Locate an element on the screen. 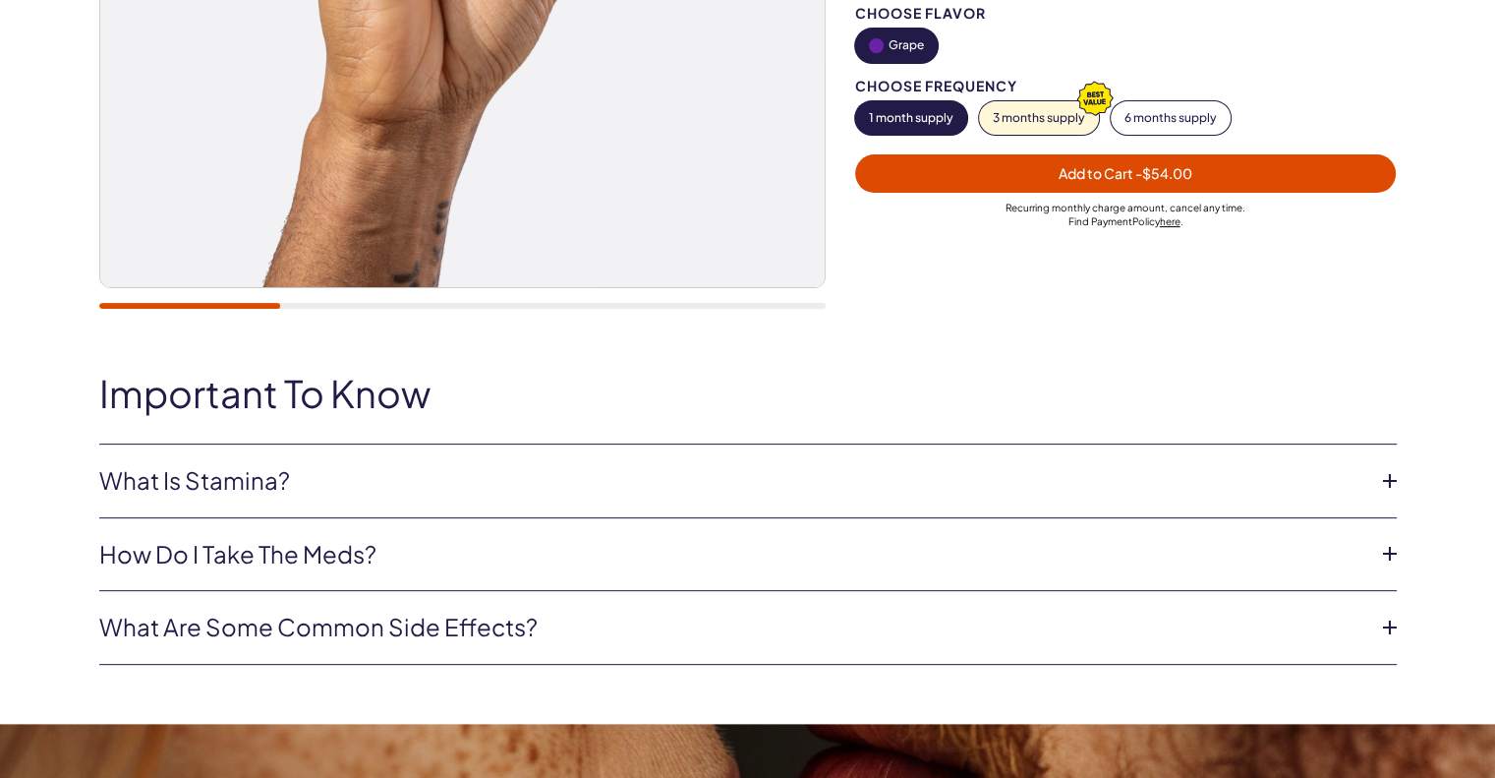  div: Recurring monthly charge amount , cancel any time. Policy . is located at coordinates (1126, 214).